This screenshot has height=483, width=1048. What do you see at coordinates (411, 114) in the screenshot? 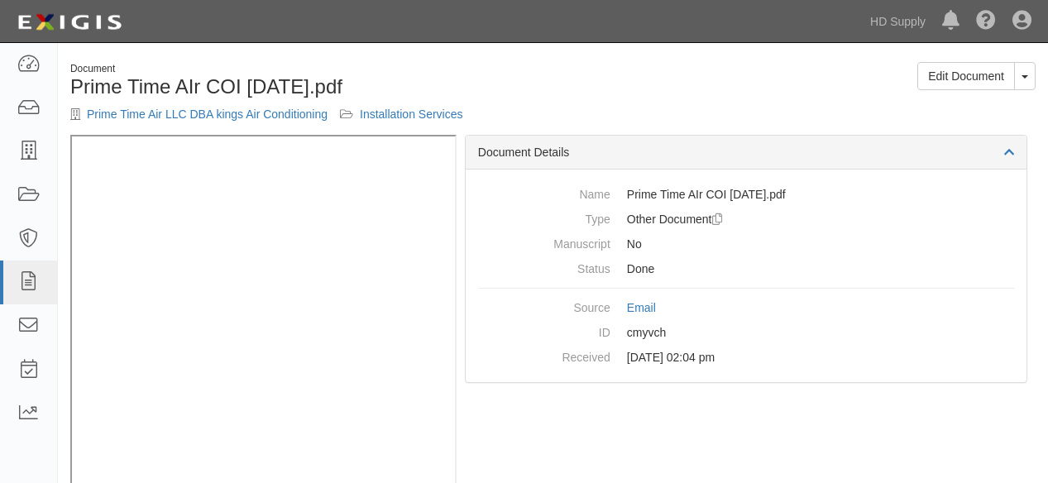
I see `a: Installation Services` at bounding box center [411, 114].